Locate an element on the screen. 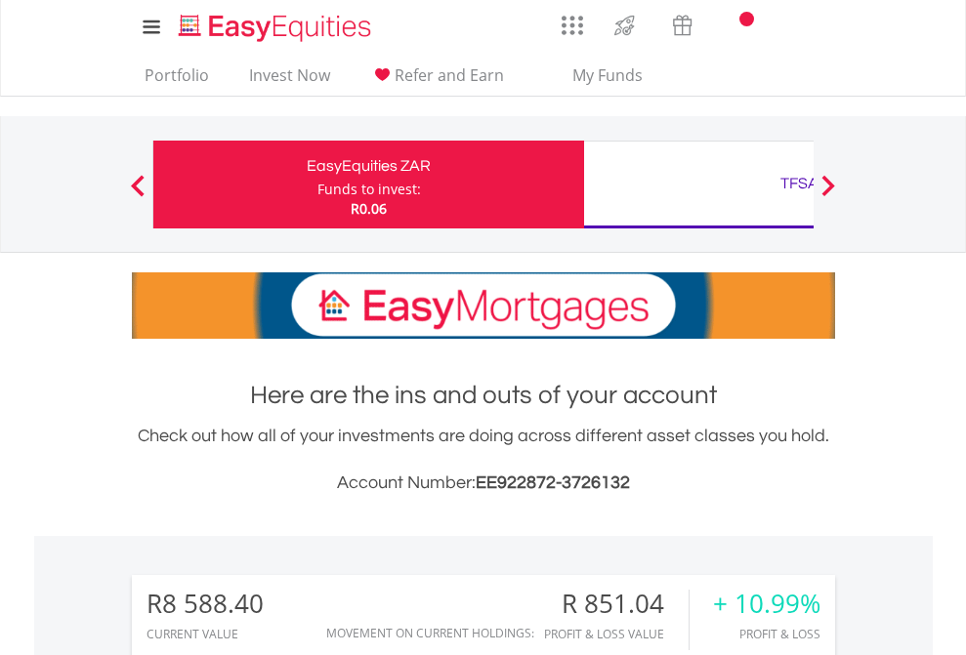 The width and height of the screenshot is (966, 655). div: + 10.99% is located at coordinates (767, 604).